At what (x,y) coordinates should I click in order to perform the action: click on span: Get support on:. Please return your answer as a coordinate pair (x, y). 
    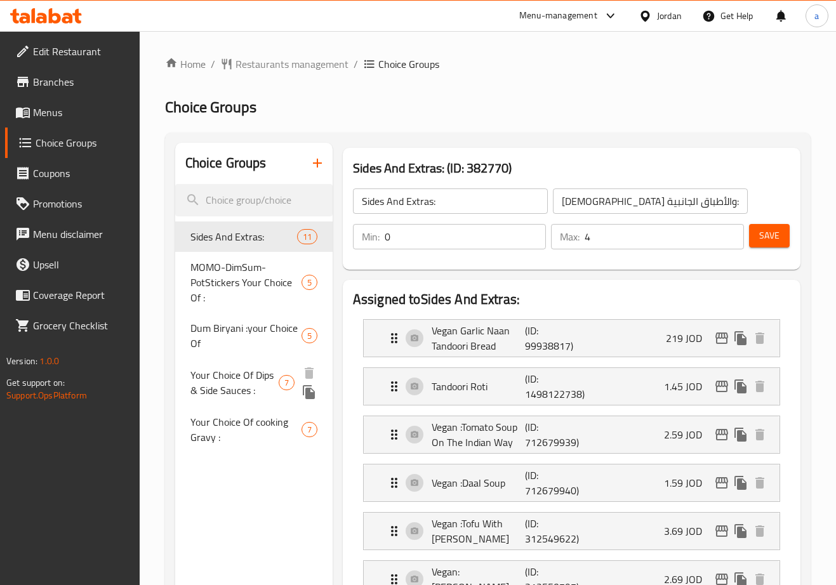
    Looking at the image, I should click on (36, 383).